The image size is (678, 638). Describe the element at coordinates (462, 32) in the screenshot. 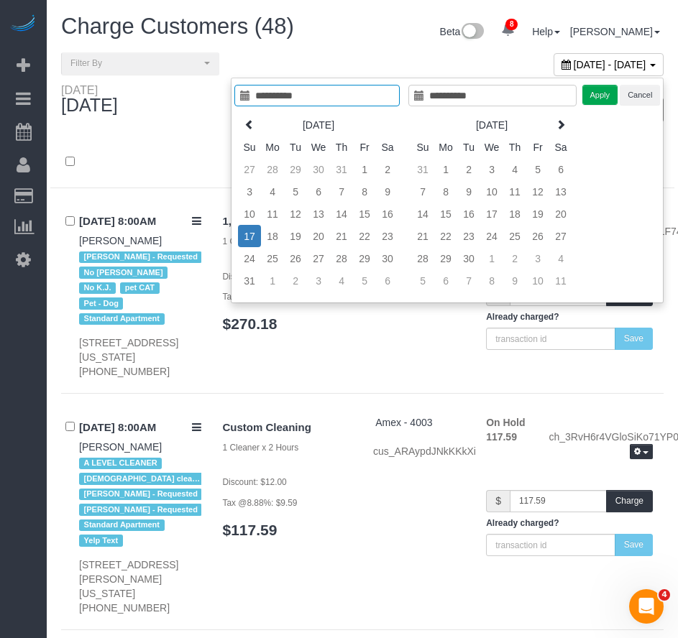

I see `a: Beta` at that location.